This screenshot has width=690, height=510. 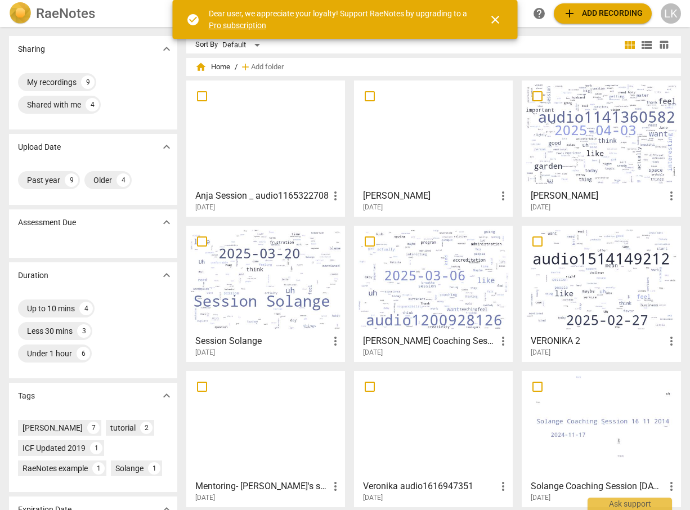 I want to click on span: Add folder, so click(x=267, y=67).